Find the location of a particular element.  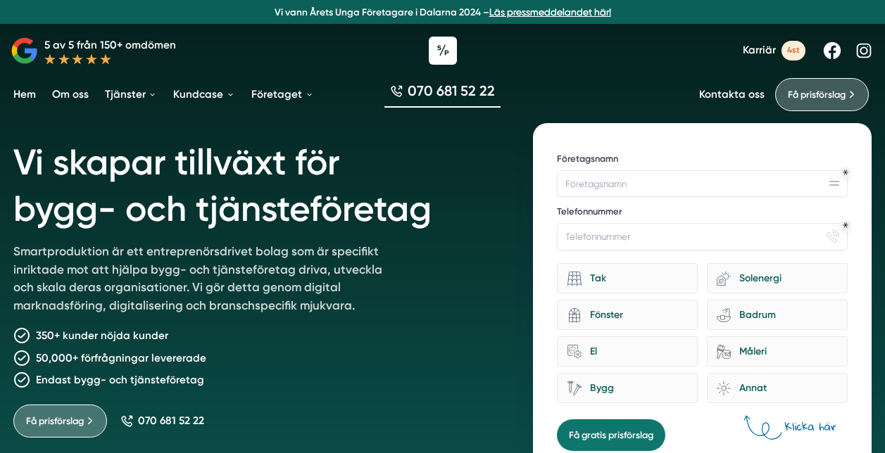

a: Företaget is located at coordinates (282, 95).